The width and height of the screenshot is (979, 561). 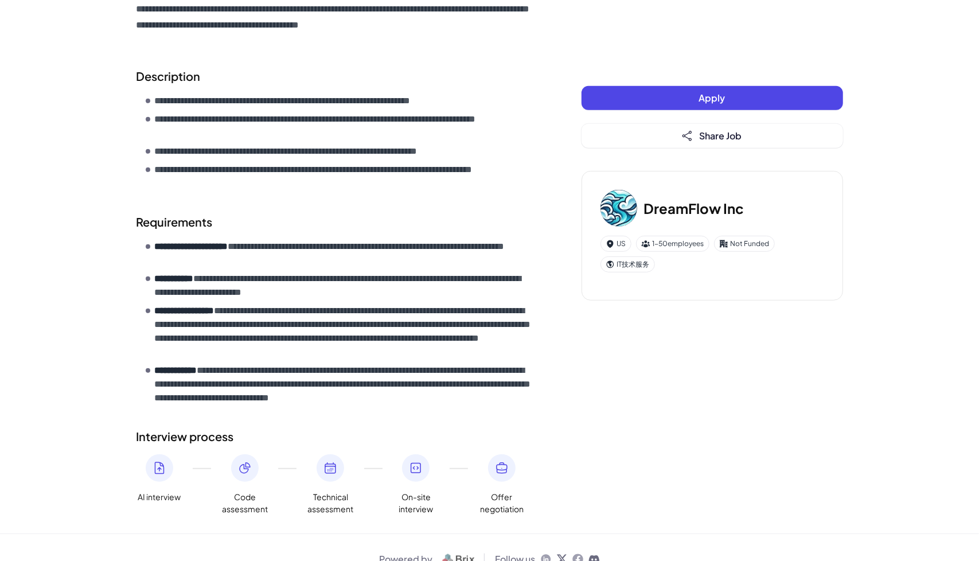 What do you see at coordinates (336, 222) in the screenshot?
I see `h2: Requirements` at bounding box center [336, 222].